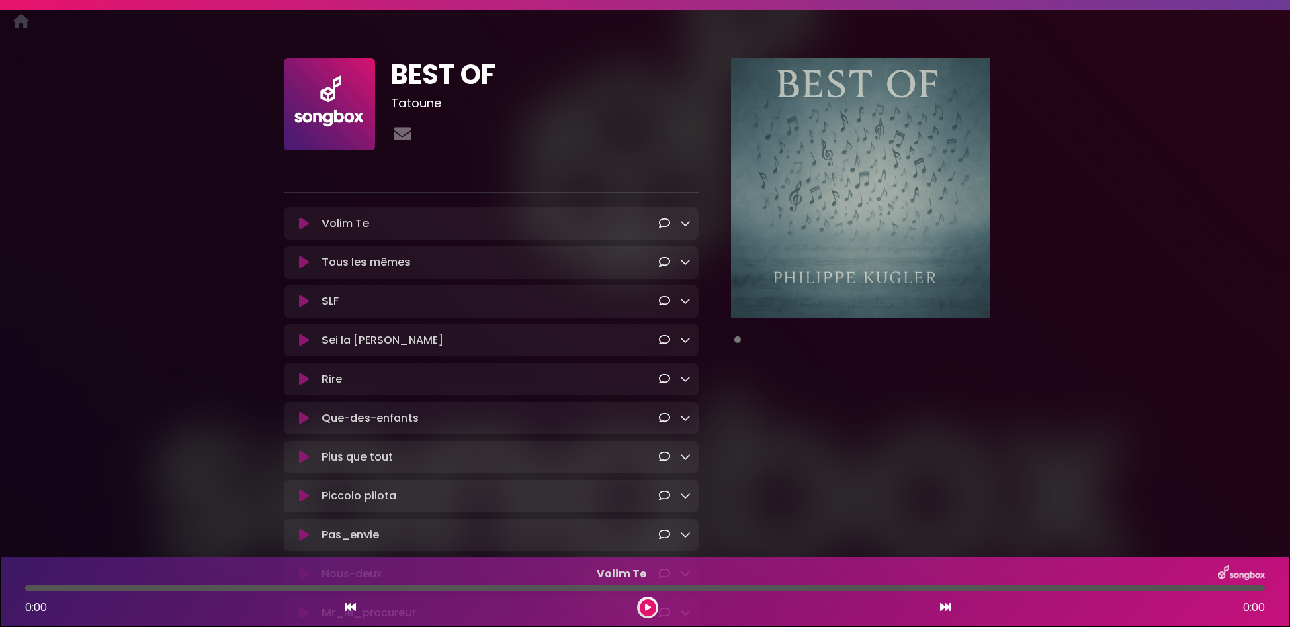 This screenshot has height=627, width=1290. Describe the element at coordinates (861, 188) in the screenshot. I see `img: Main Media` at that location.